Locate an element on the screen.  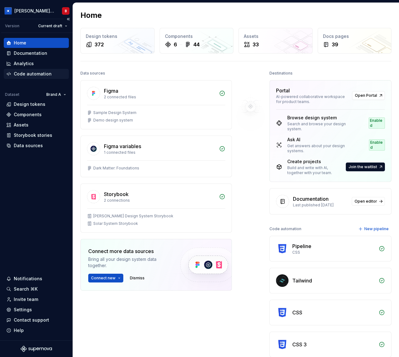
div: Dataset is located at coordinates (12, 94).